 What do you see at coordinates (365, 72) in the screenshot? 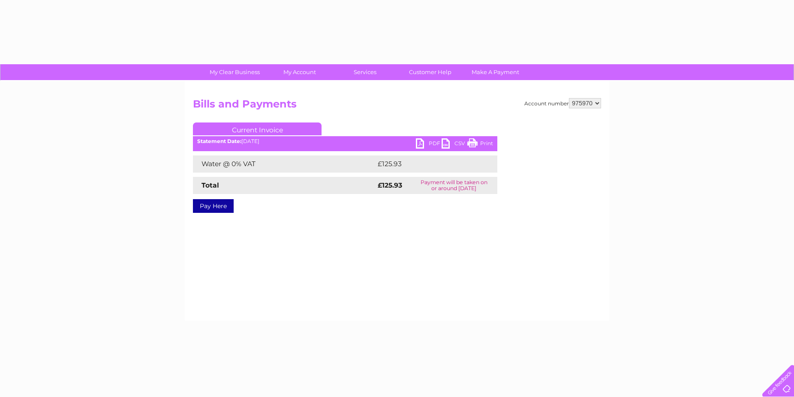
I see `a: Services` at bounding box center [365, 72].